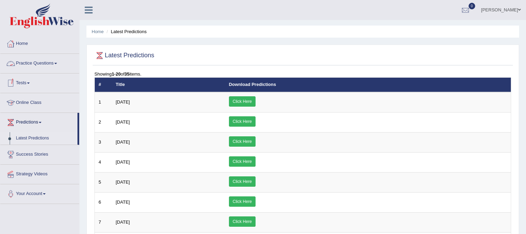 The width and height of the screenshot is (526, 234). Describe the element at coordinates (40, 63) in the screenshot. I see `a: Practice Questions` at that location.